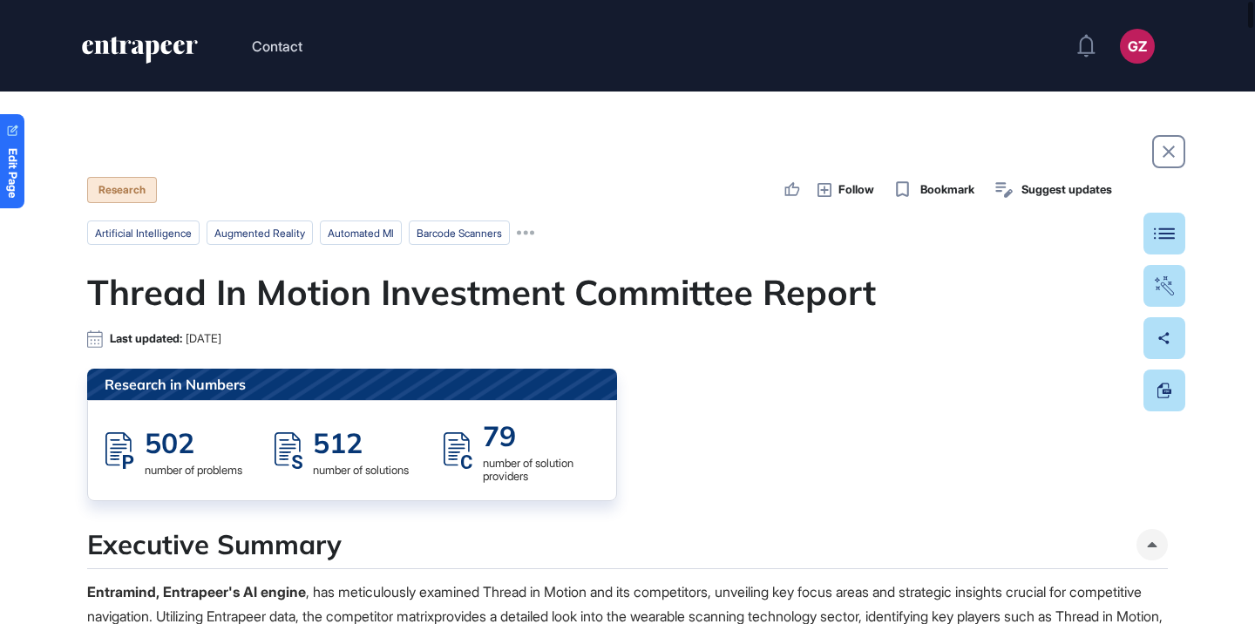 The height and width of the screenshot is (624, 1255). What do you see at coordinates (196, 592) in the screenshot?
I see `strong: Entramind, Entrapeer's AI engine` at bounding box center [196, 592].